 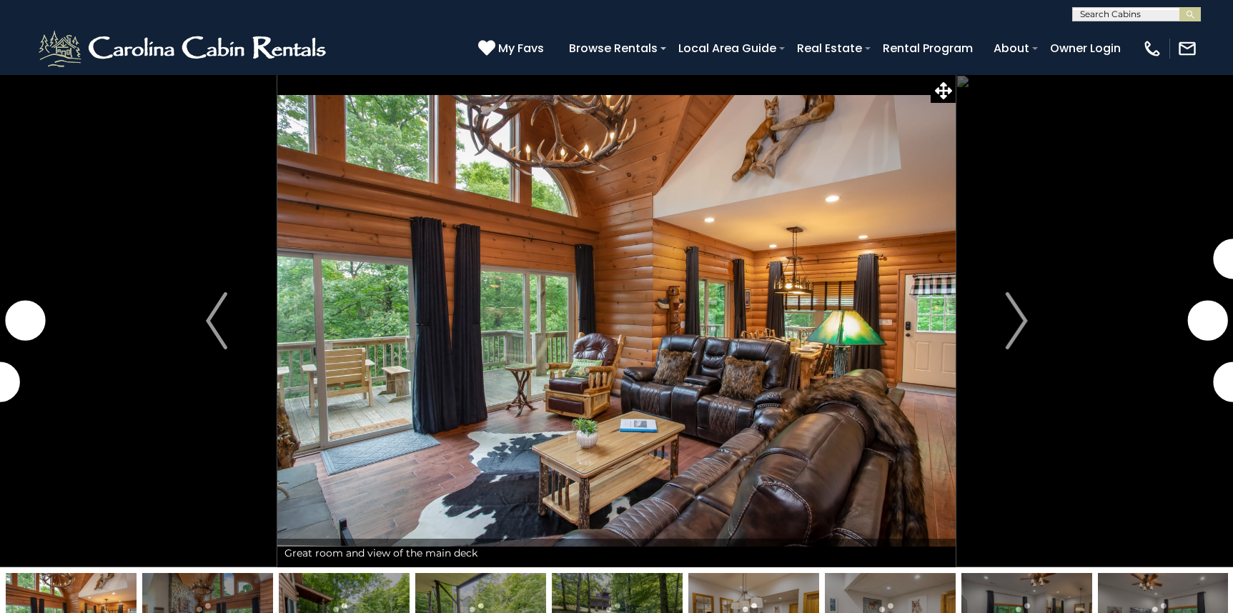 I want to click on div: Great room and view of the main deck, so click(x=616, y=553).